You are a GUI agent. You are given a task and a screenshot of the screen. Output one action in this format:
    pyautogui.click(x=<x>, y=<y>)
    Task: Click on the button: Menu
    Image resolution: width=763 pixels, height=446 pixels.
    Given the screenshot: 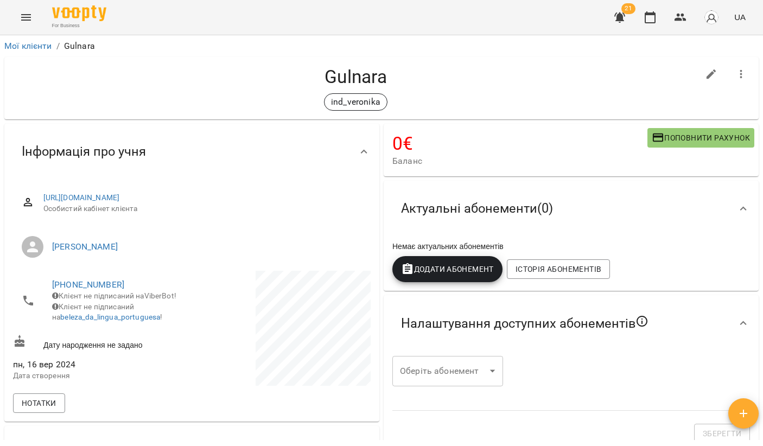 What is the action you would take?
    pyautogui.click(x=26, y=17)
    